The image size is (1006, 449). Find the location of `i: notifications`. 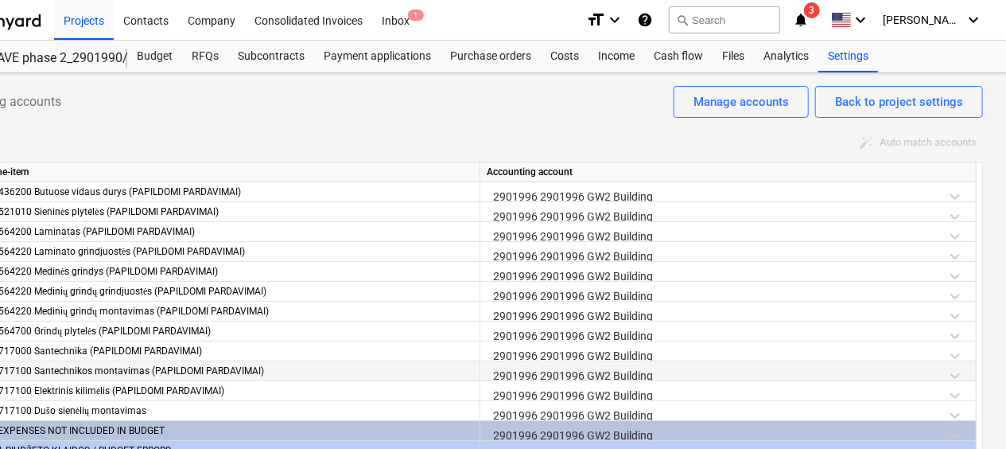

i: notifications is located at coordinates (801, 20).